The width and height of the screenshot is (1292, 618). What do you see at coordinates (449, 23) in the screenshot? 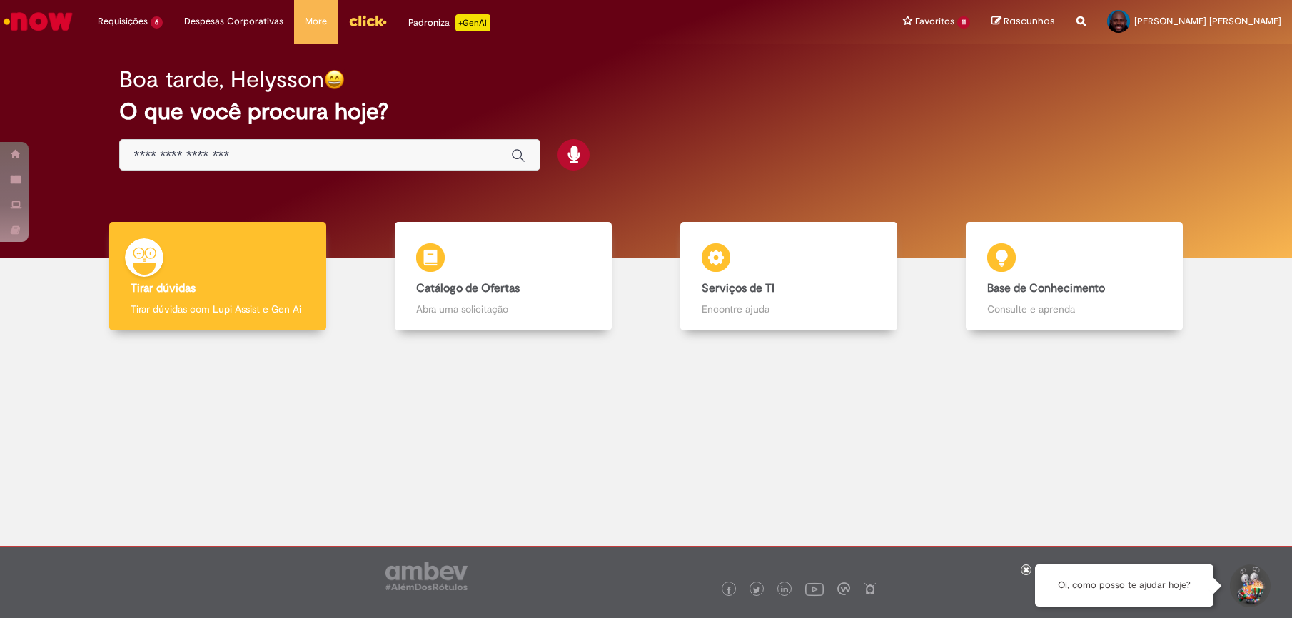
I see `div: Padroniza` at bounding box center [449, 23].